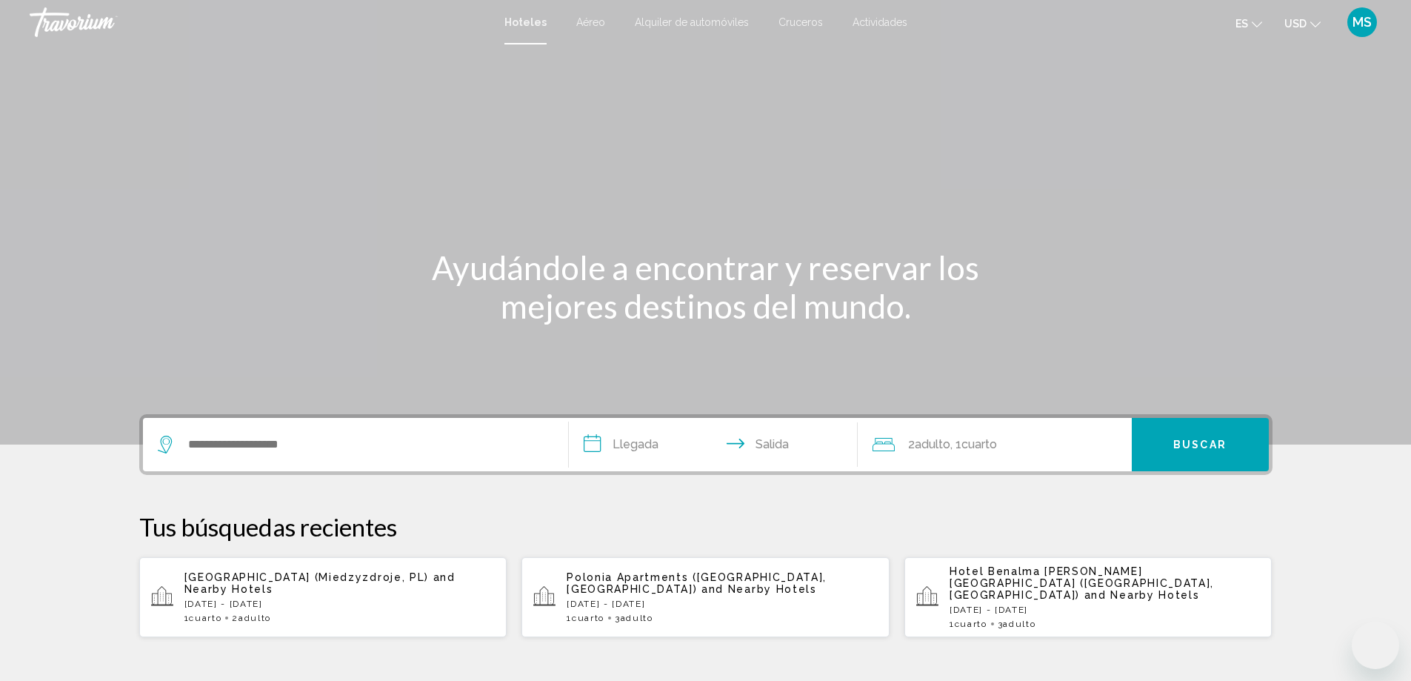 Image resolution: width=1411 pixels, height=681 pixels. What do you see at coordinates (706, 287) in the screenshot?
I see `h1: Ayudándole a encontrar y reservar los mejores destinos del mundo.` at bounding box center [706, 287].